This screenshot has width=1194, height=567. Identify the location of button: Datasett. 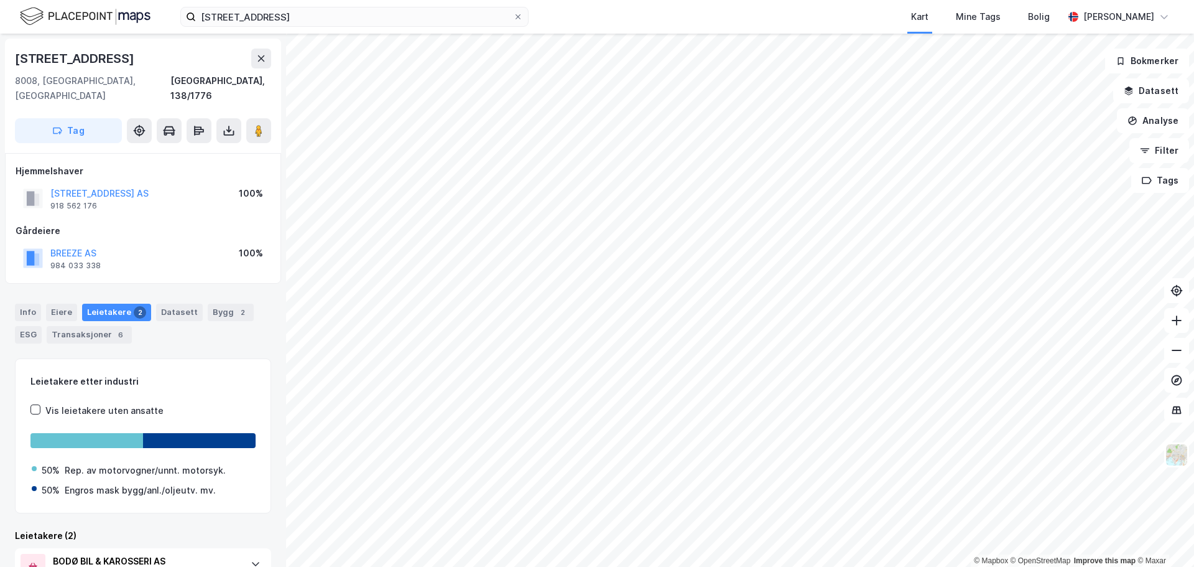
(1151, 91).